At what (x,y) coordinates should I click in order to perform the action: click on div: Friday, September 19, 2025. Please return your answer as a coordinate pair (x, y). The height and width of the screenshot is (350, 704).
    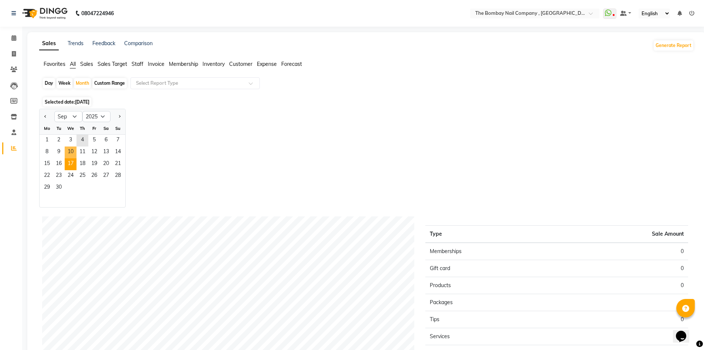
    Looking at the image, I should click on (94, 164).